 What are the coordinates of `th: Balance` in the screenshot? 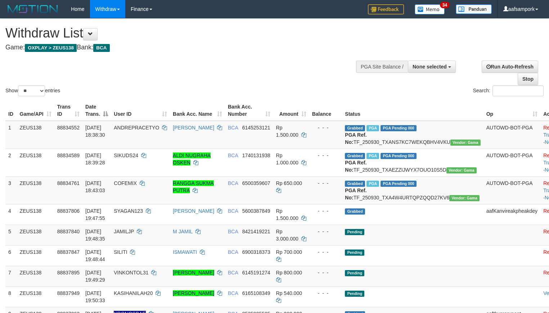 It's located at (326, 110).